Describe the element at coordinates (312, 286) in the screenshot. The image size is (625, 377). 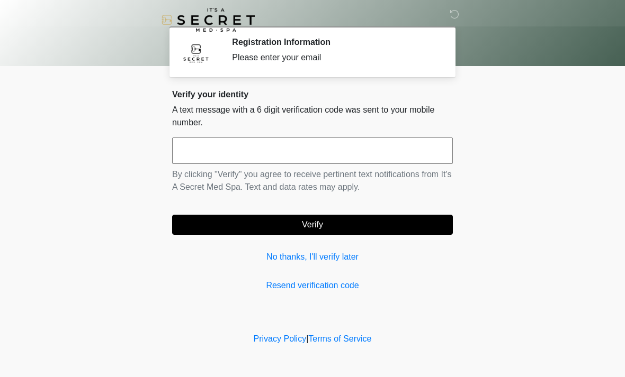
I see `a: Resend verification code` at that location.